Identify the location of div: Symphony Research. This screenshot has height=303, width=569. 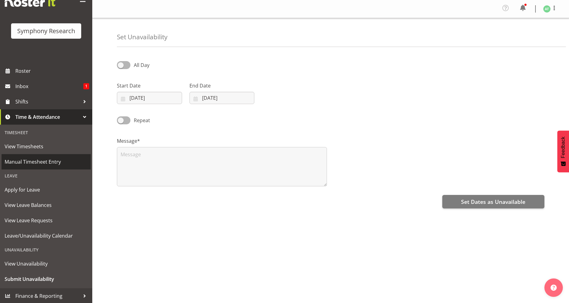
(46, 31).